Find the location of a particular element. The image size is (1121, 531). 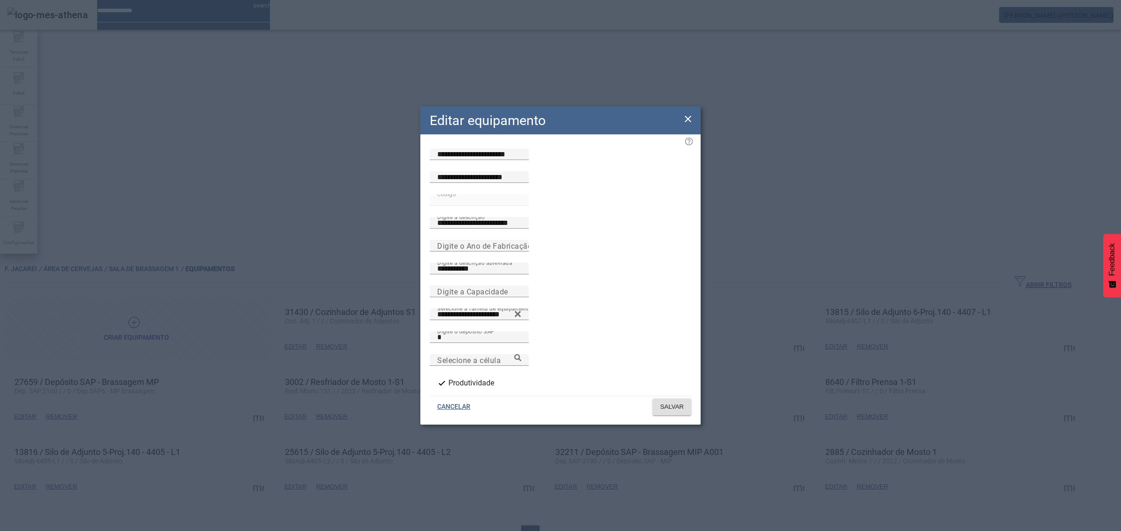

mat-label: Digite a descrição is located at coordinates (460, 217).